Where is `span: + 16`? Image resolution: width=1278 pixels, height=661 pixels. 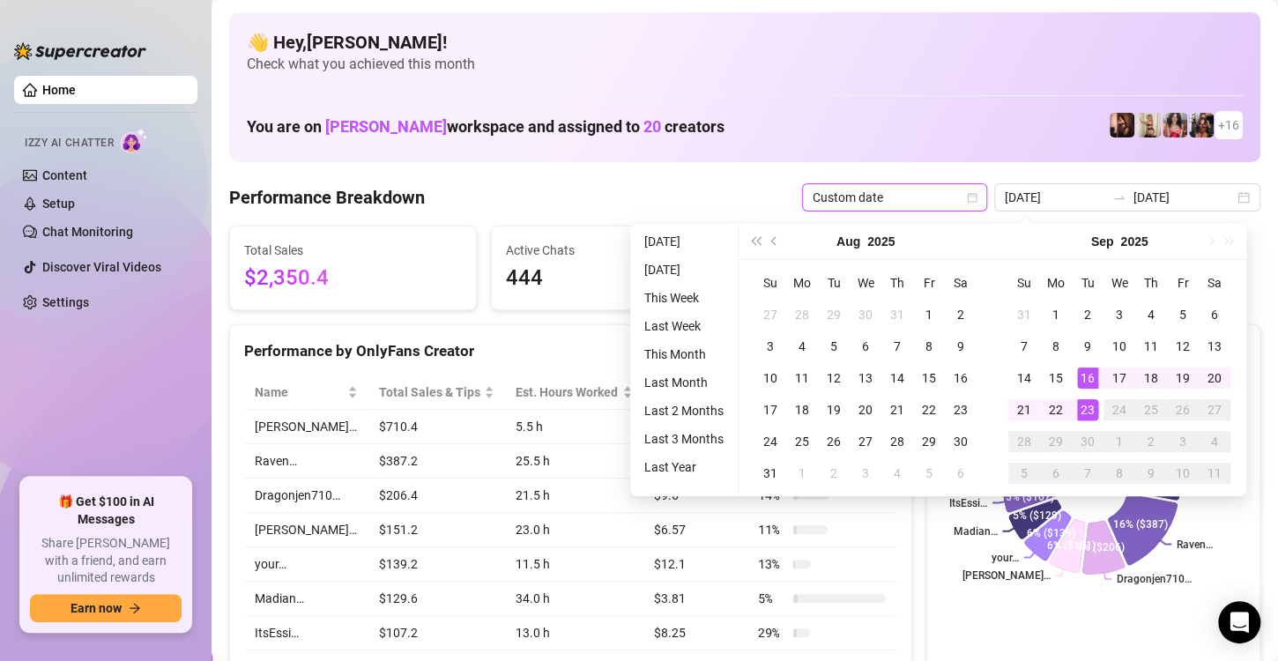 span: + 16 is located at coordinates (1229, 125).